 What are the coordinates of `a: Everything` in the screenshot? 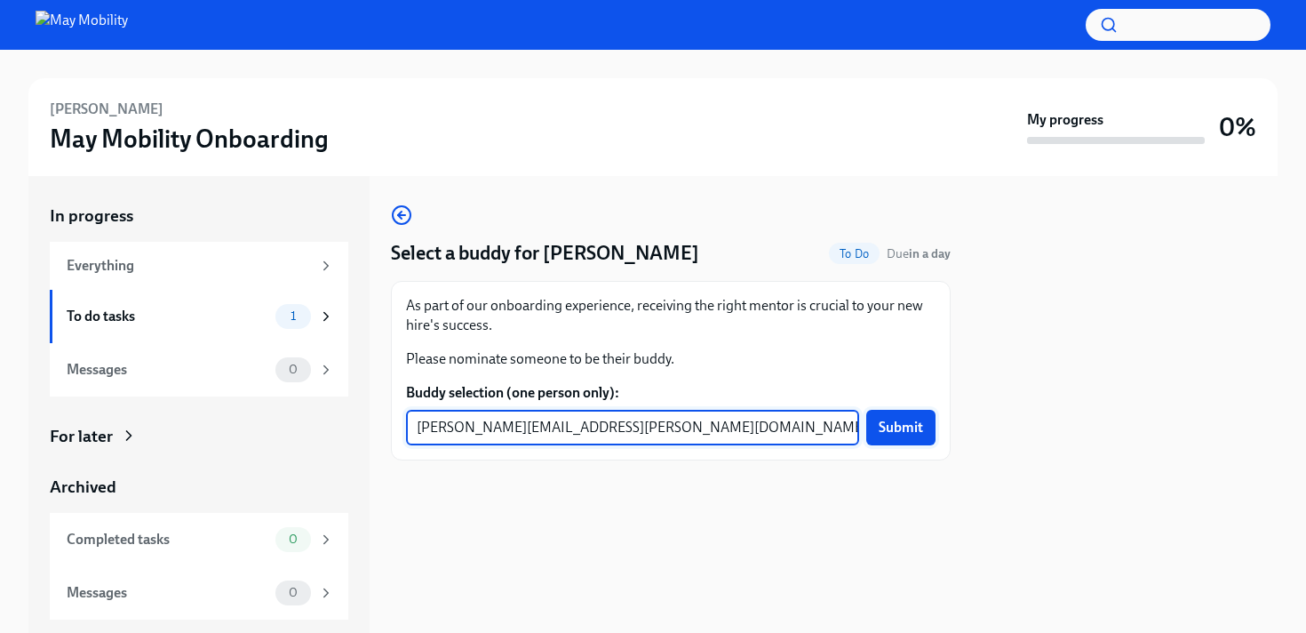 It's located at (199, 266).